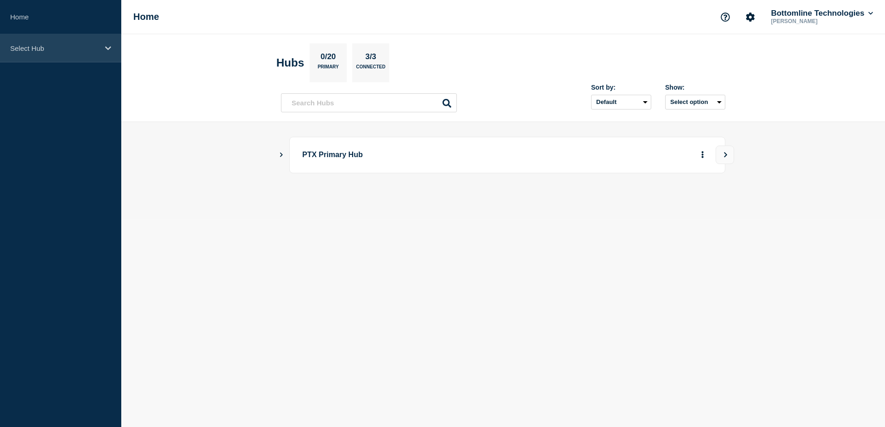 The width and height of the screenshot is (885, 427). What do you see at coordinates (724, 155) in the screenshot?
I see `button: View` at bounding box center [724, 155].